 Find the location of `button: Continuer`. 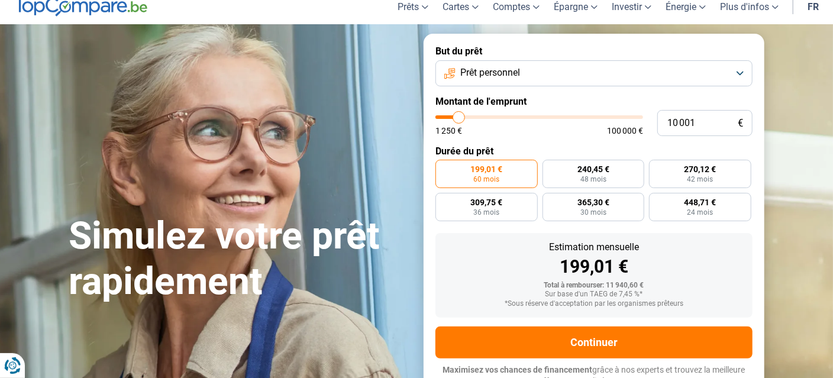

button: Continuer is located at coordinates (594, 342).